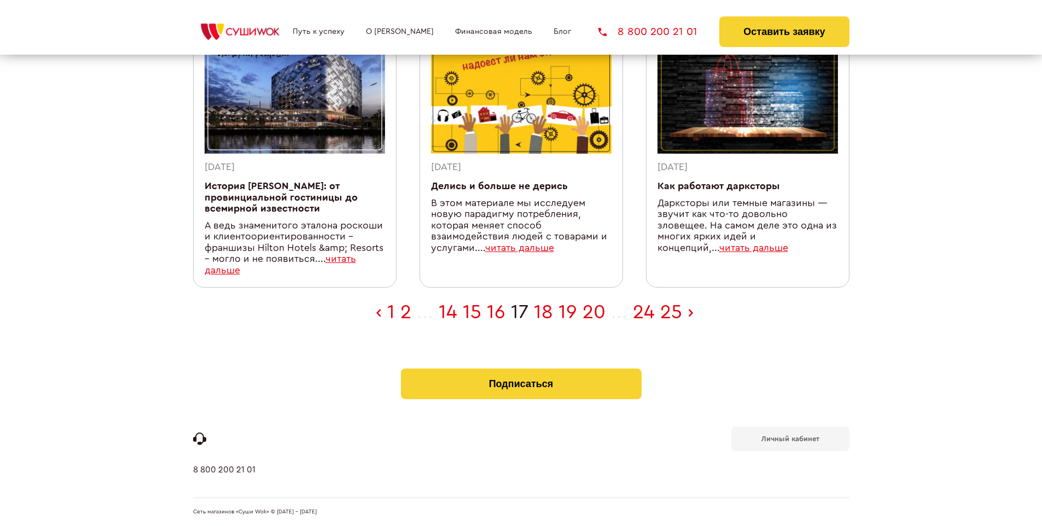 This screenshot has width=1042, height=526. What do you see at coordinates (568, 312) in the screenshot?
I see `a: 19` at bounding box center [568, 312].